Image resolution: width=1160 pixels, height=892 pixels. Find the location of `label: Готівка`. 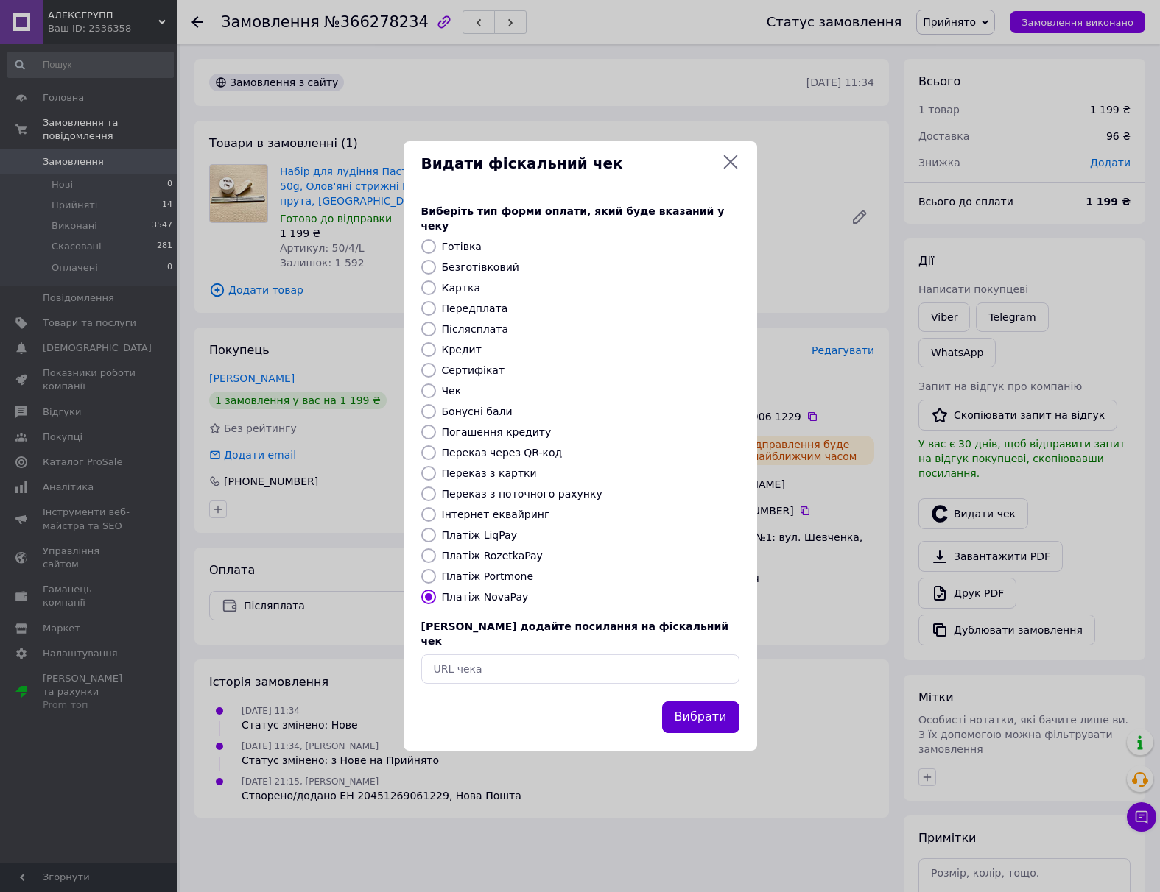

label: Готівка is located at coordinates (462, 247).